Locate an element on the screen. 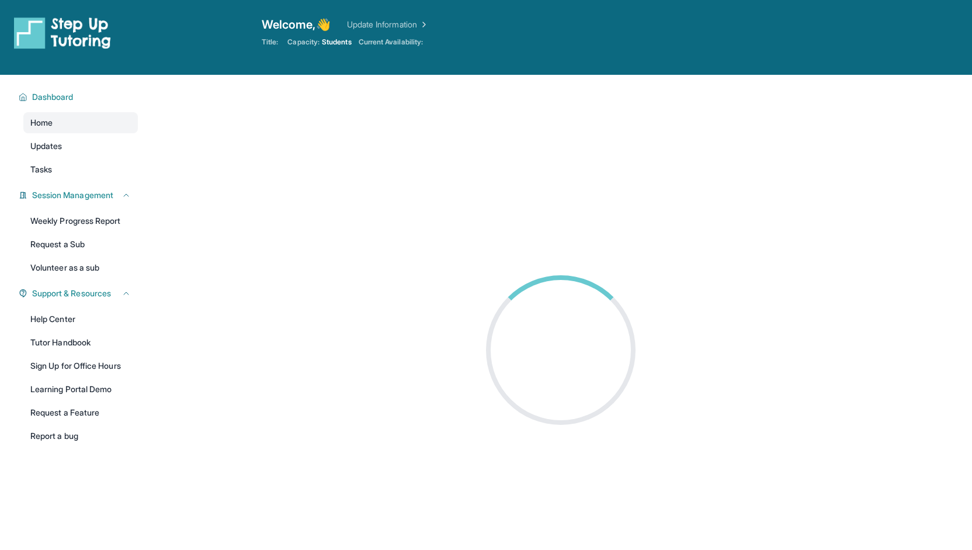 The image size is (972, 550). a: Weekly Progress Report is located at coordinates (81, 221).